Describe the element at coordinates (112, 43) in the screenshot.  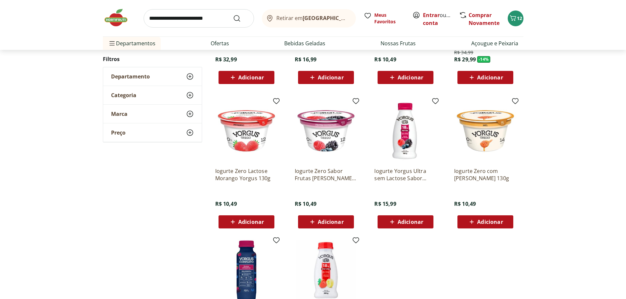
I see `button: Menu` at that location.